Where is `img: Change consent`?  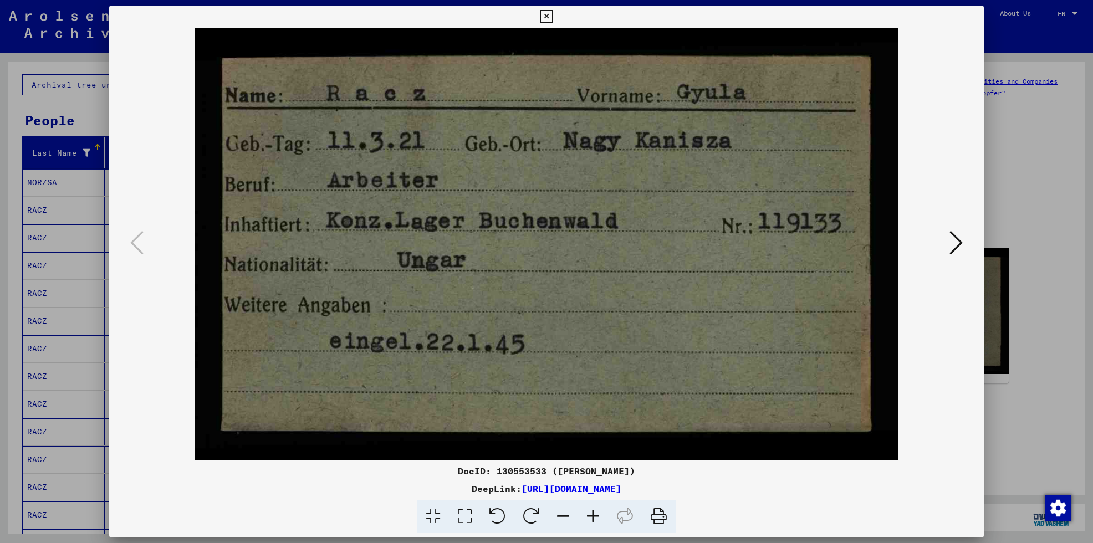 img: Change consent is located at coordinates (1058, 508).